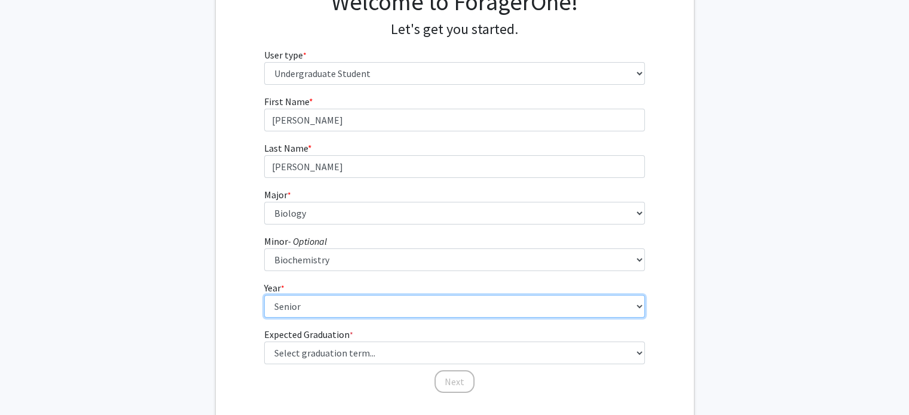 This screenshot has height=415, width=909. What do you see at coordinates (286, 102) in the screenshot?
I see `span: First Name` at bounding box center [286, 102].